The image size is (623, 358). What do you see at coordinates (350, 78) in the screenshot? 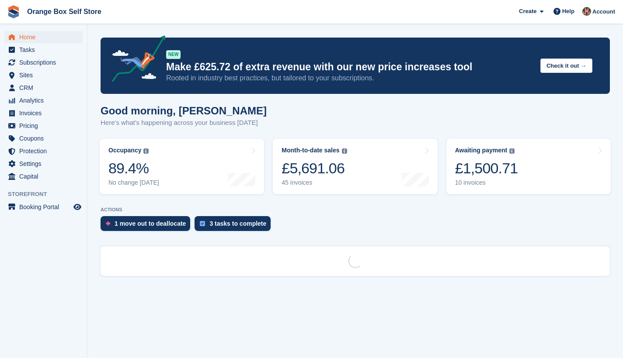
I see `p: Rooted in industry best practices, but tailored to your subscriptions.` at bounding box center [350, 78].